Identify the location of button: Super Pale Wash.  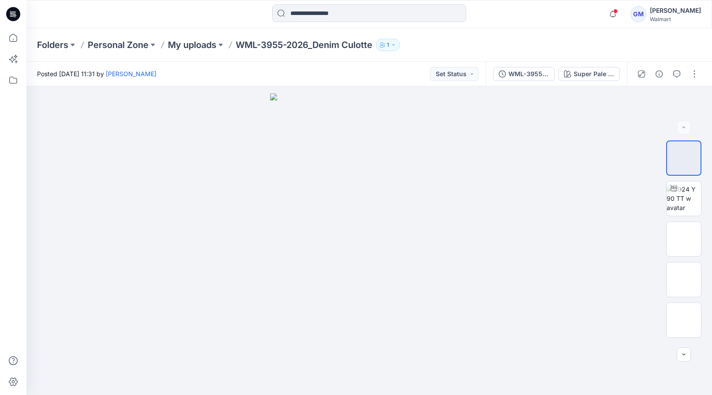
(589, 74).